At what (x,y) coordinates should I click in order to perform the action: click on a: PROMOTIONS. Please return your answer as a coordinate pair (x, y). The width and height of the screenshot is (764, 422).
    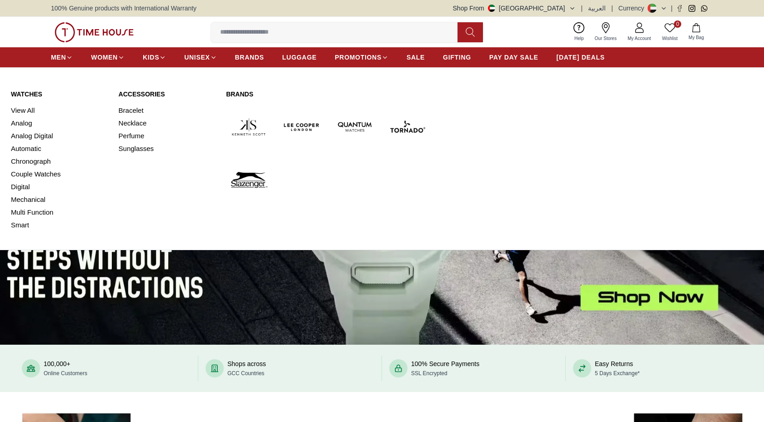
    Looking at the image, I should click on (362, 57).